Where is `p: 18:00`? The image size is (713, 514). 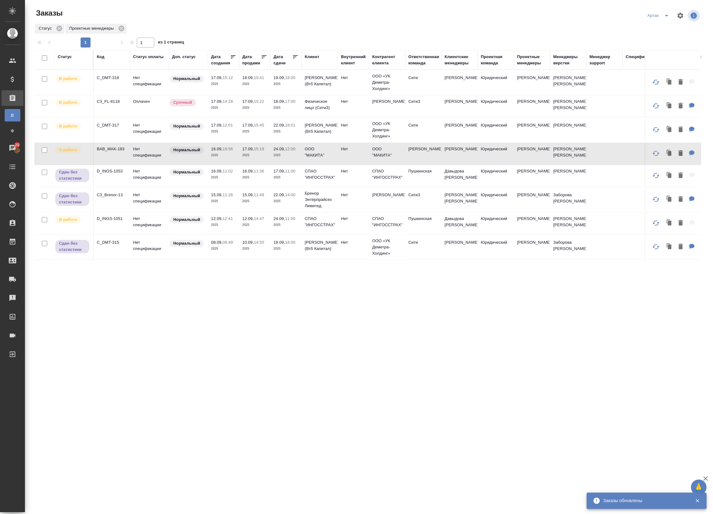 p: 18:00 is located at coordinates (290, 77).